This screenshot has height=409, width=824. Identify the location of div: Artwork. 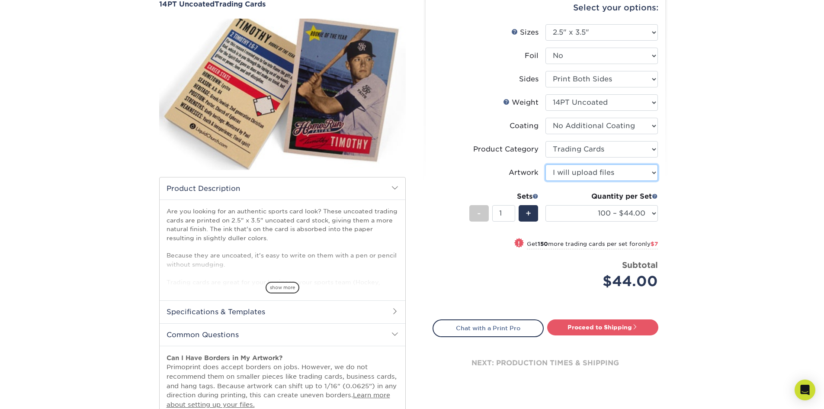
(523, 173).